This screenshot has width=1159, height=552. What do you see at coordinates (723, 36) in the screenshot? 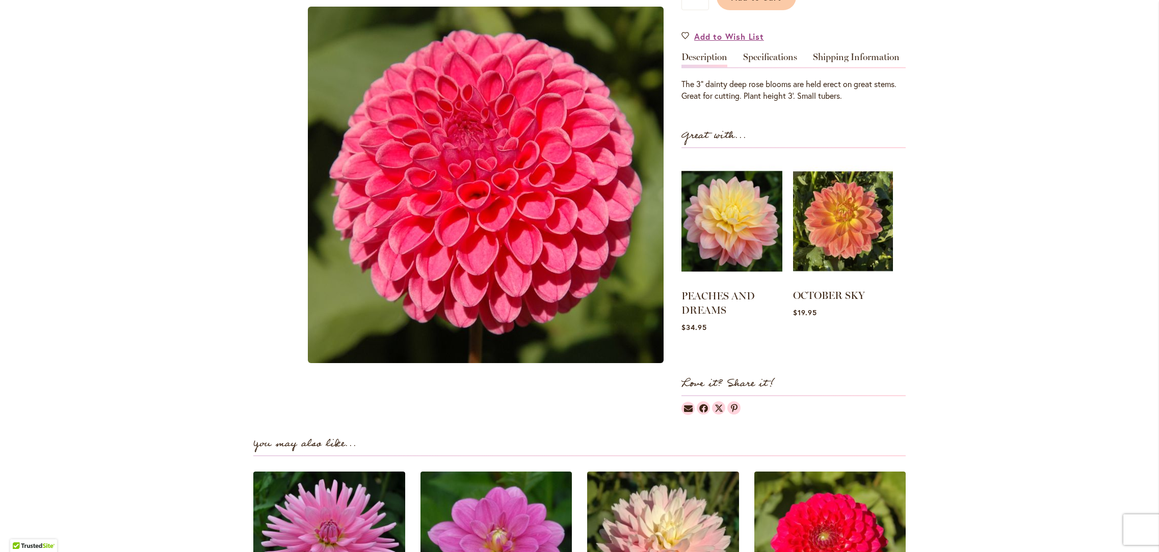
I see `a: Add to Wish List` at bounding box center [723, 36].